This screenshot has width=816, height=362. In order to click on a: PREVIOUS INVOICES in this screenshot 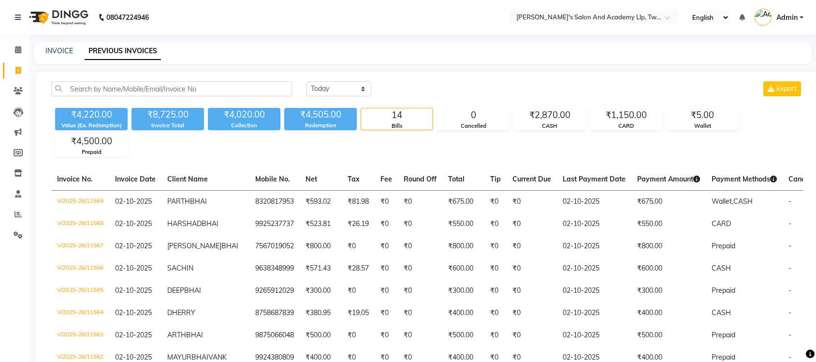, I will do `click(123, 51)`.